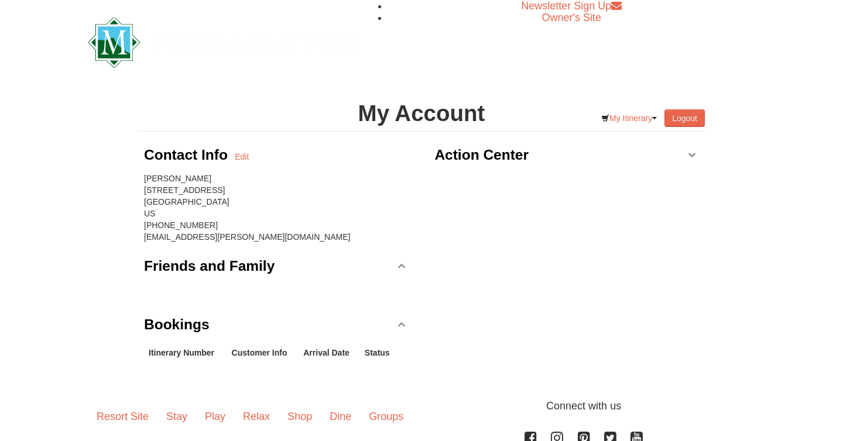 The image size is (843, 441). I want to click on h3: Friends and Family, so click(209, 266).